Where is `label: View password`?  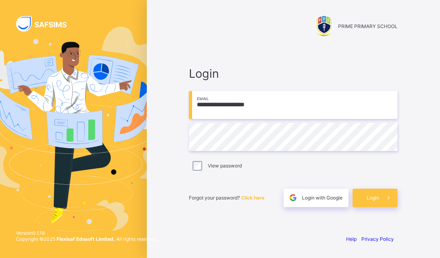
label: View password is located at coordinates (225, 166).